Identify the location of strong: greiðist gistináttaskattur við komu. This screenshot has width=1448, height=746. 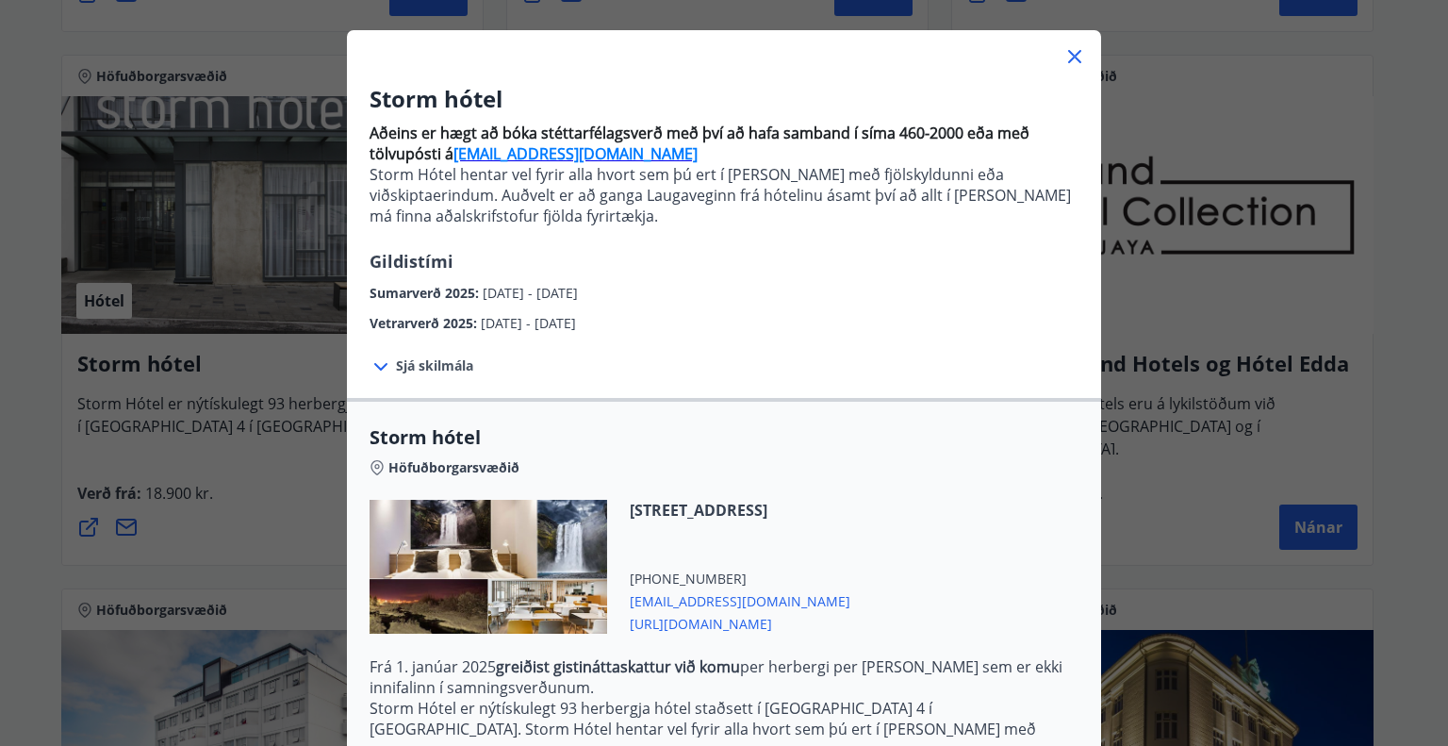
(617, 666).